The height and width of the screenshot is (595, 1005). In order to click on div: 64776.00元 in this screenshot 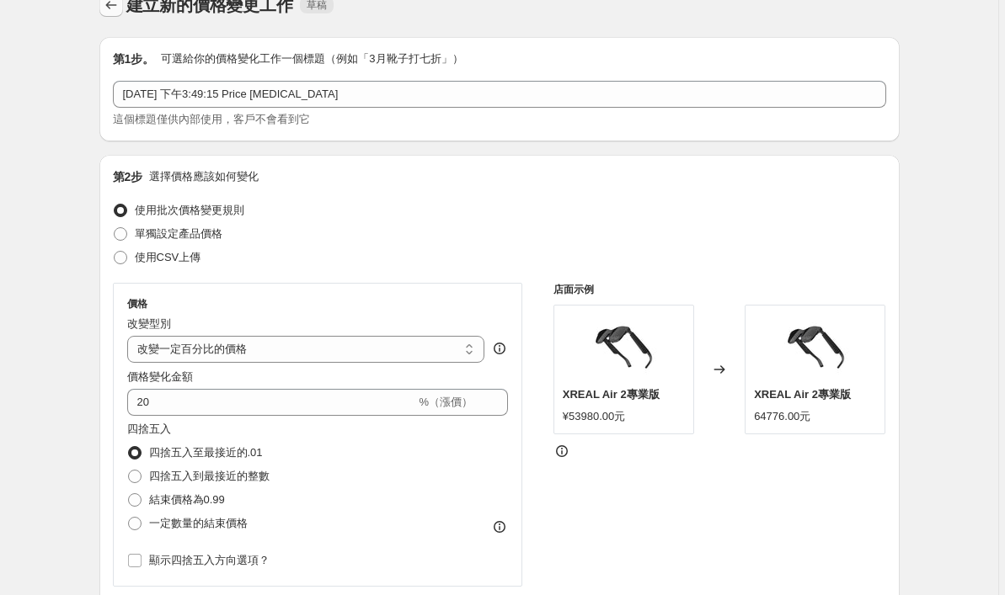, I will do `click(782, 417)`.